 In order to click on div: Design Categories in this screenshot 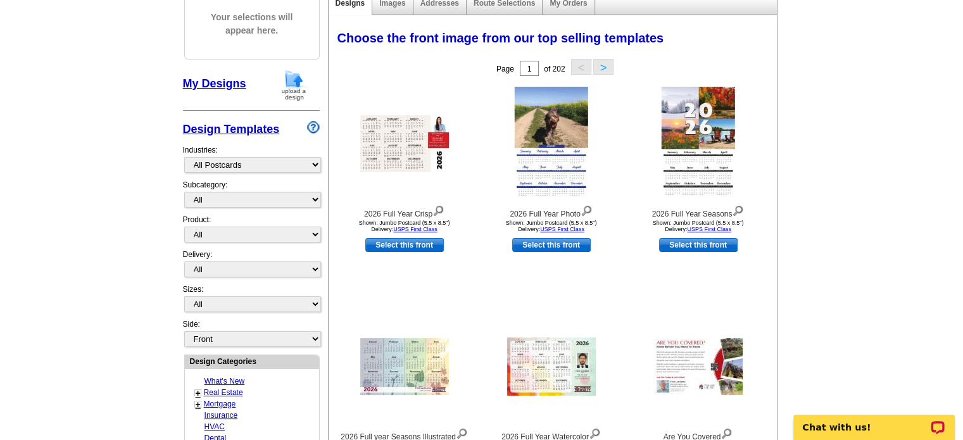, I will do `click(252, 361)`.